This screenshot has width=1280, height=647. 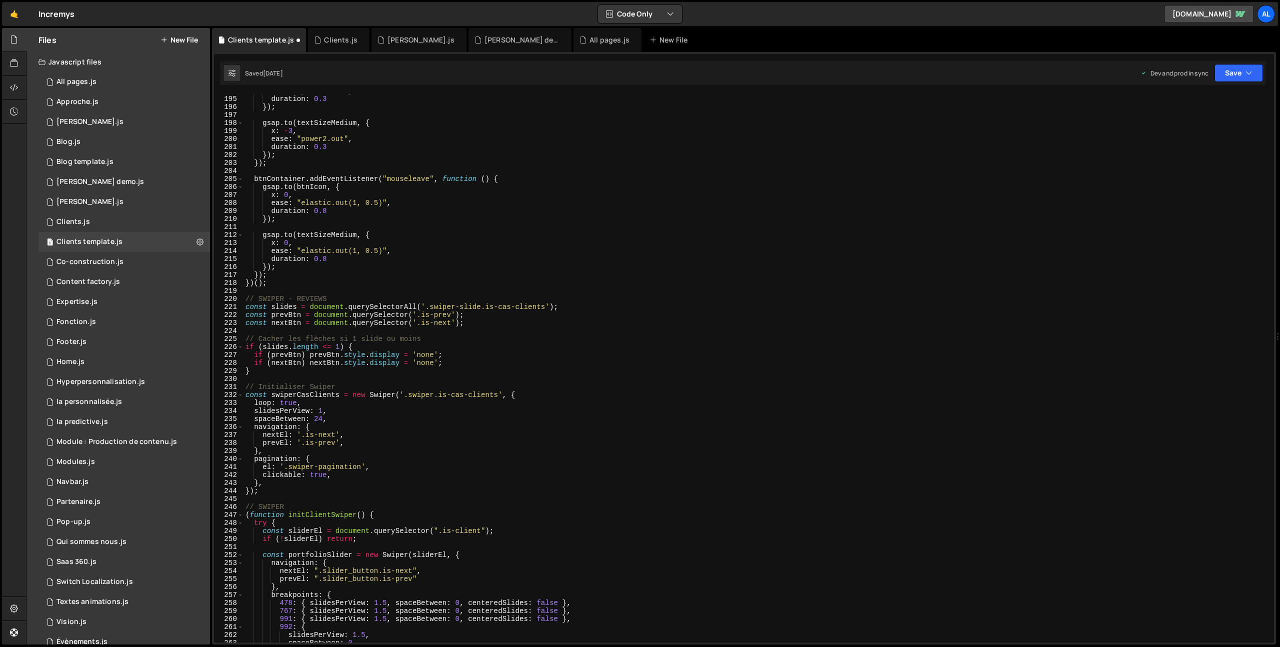 I want to click on div: Évènements.js, so click(x=82, y=642).